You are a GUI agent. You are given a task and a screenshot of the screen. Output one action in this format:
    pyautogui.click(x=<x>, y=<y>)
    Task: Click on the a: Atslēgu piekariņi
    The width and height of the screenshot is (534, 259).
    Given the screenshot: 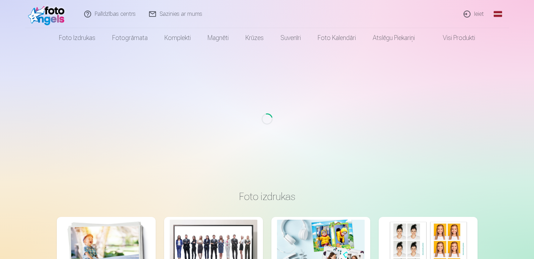 What is the action you would take?
    pyautogui.click(x=394, y=38)
    